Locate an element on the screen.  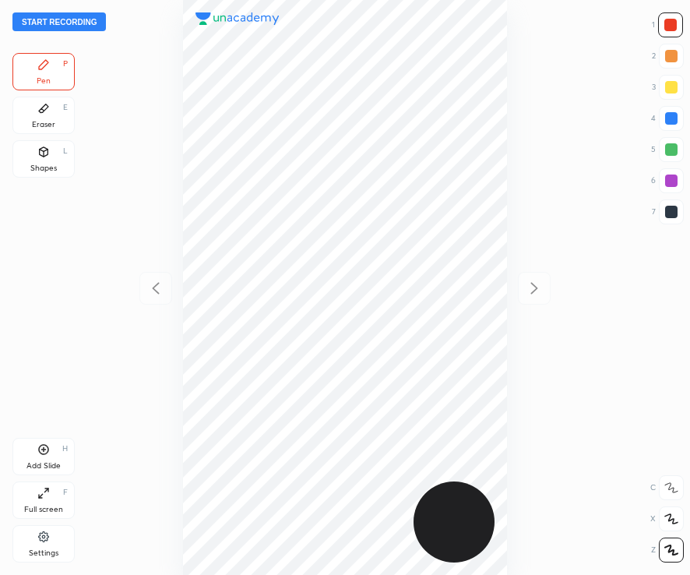
div: 3 is located at coordinates (668, 87).